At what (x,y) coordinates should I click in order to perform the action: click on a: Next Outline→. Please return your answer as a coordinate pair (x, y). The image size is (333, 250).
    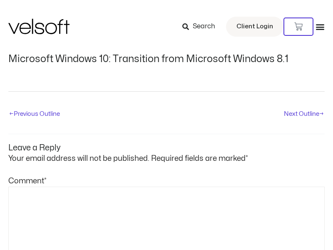
    Looking at the image, I should click on (304, 115).